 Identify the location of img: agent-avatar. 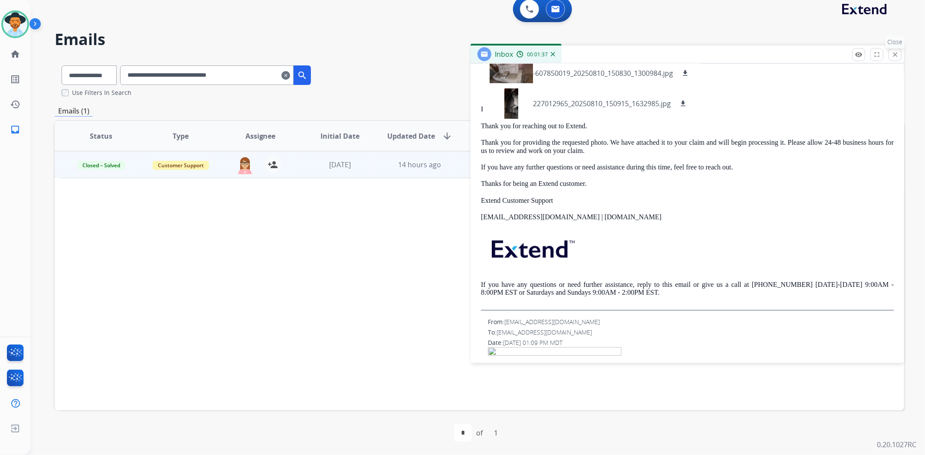
(245, 165).